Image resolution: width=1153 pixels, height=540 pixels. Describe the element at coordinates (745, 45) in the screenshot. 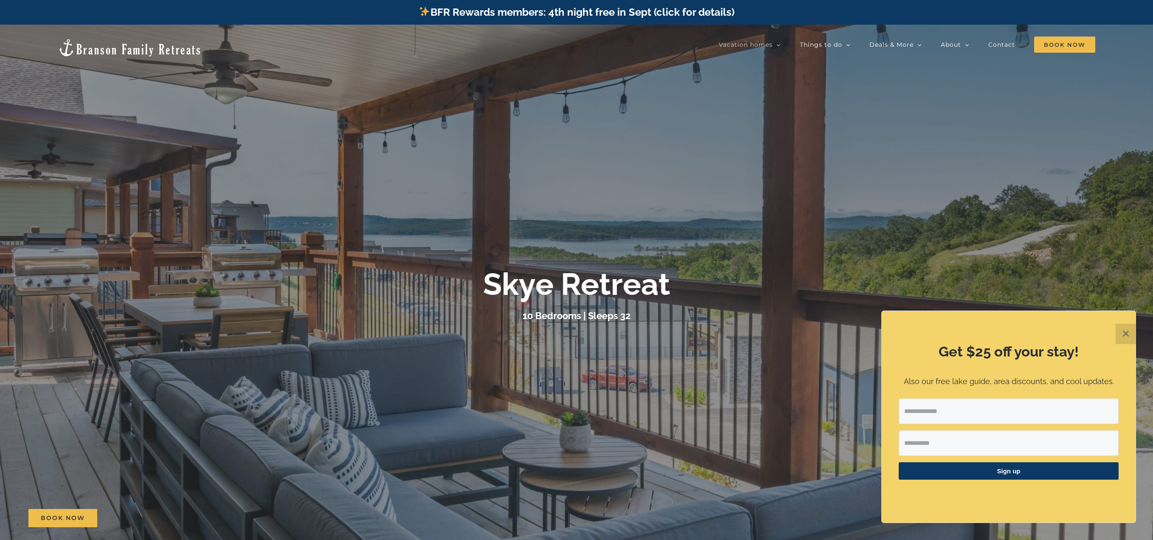

I see `span: Vacation homes` at that location.